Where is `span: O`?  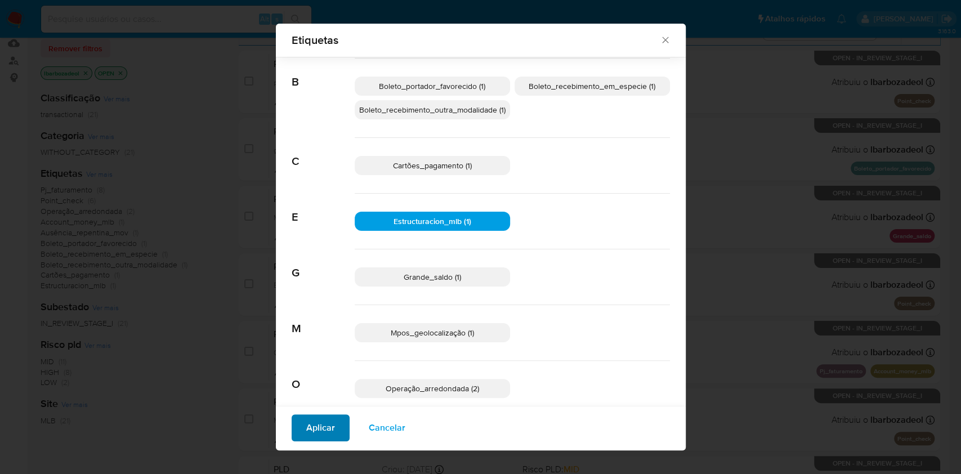 span: O is located at coordinates (323, 376).